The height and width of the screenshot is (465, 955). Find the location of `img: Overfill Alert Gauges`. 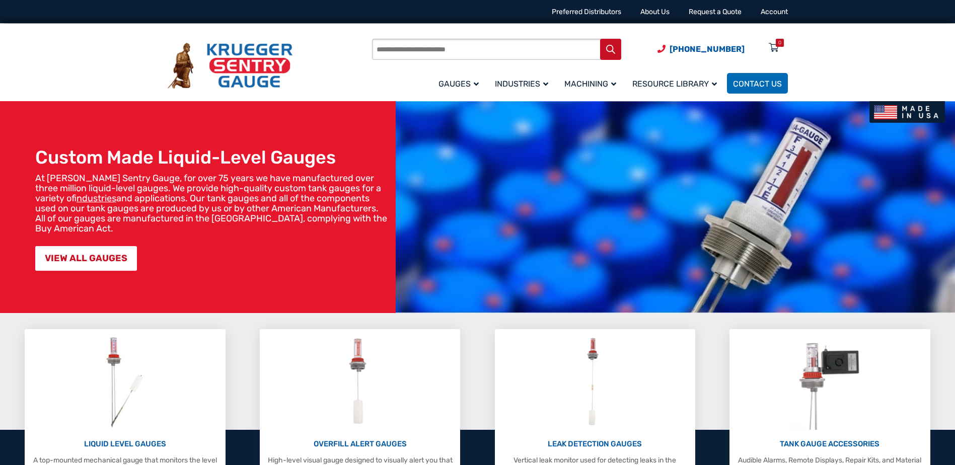

img: Overfill Alert Gauges is located at coordinates (360, 382).